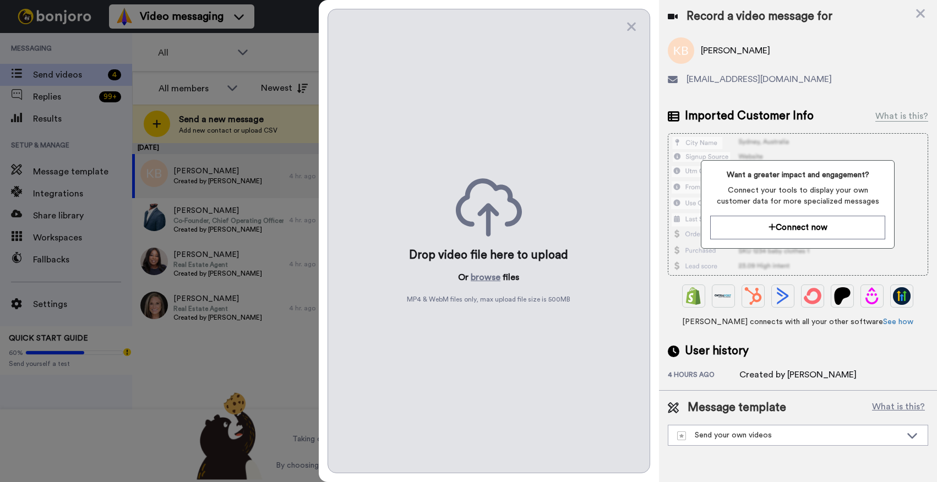  I want to click on img: Shopify, so click(694, 296).